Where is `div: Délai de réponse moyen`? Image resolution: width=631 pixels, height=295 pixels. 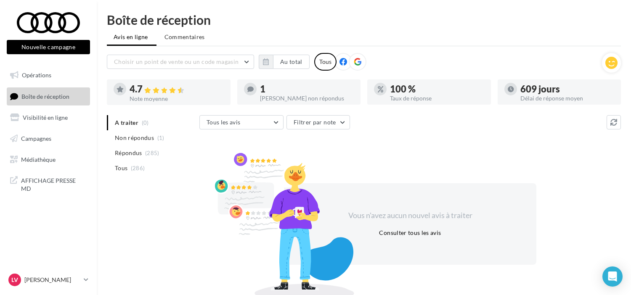
div: Délai de réponse moyen is located at coordinates (567, 98).